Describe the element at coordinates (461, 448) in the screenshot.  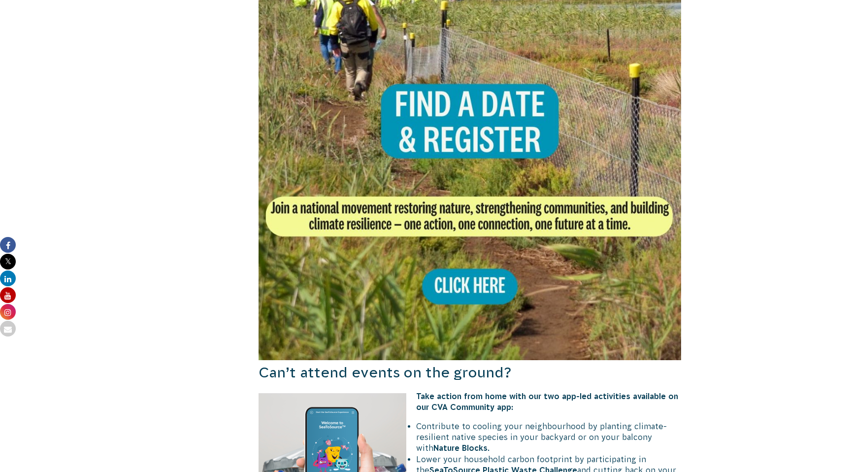
I see `strong: Nature Blocks` at that location.